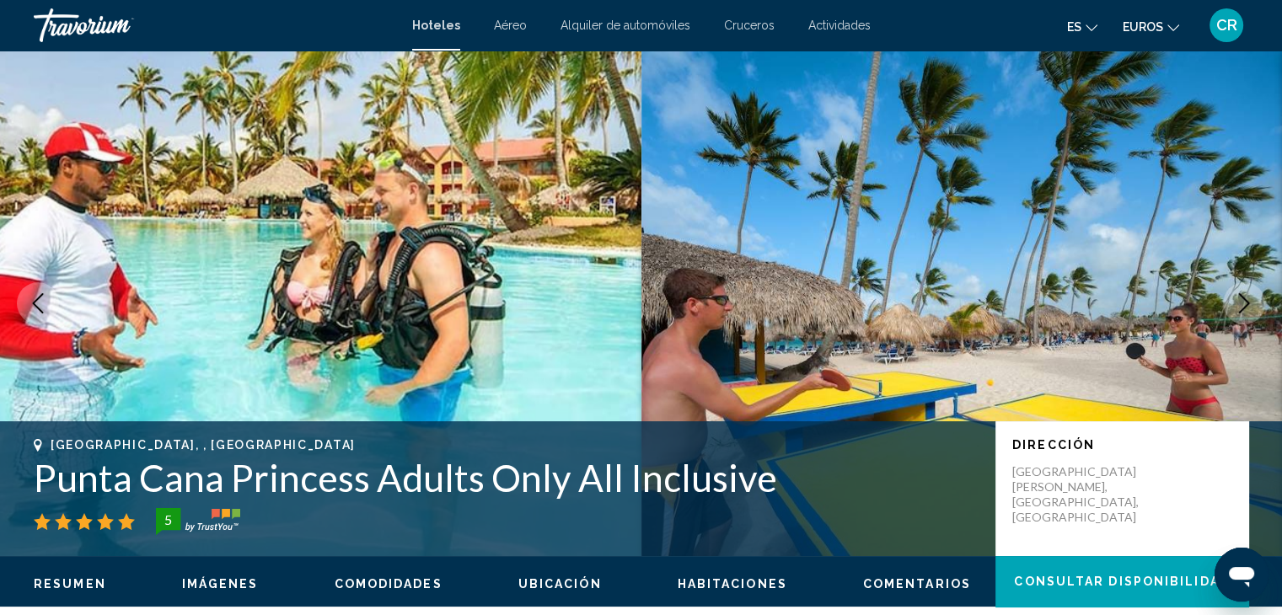  I want to click on button: Ubicación, so click(560, 584).